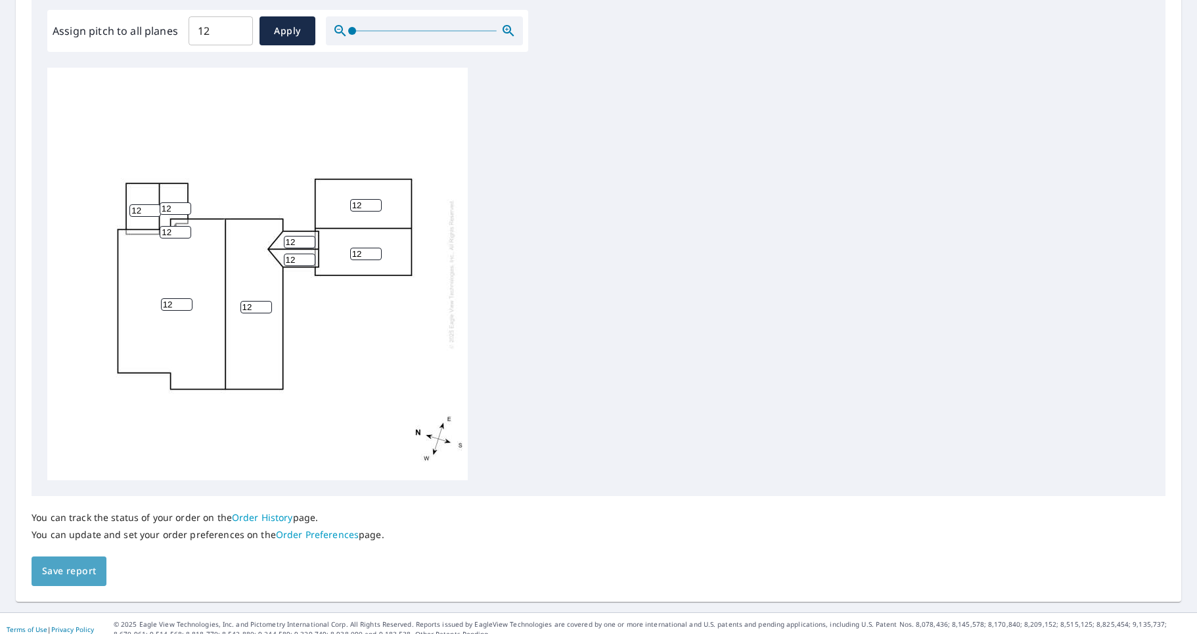  Describe the element at coordinates (208, 518) in the screenshot. I see `p: You can track the status of your order on the page.` at that location.